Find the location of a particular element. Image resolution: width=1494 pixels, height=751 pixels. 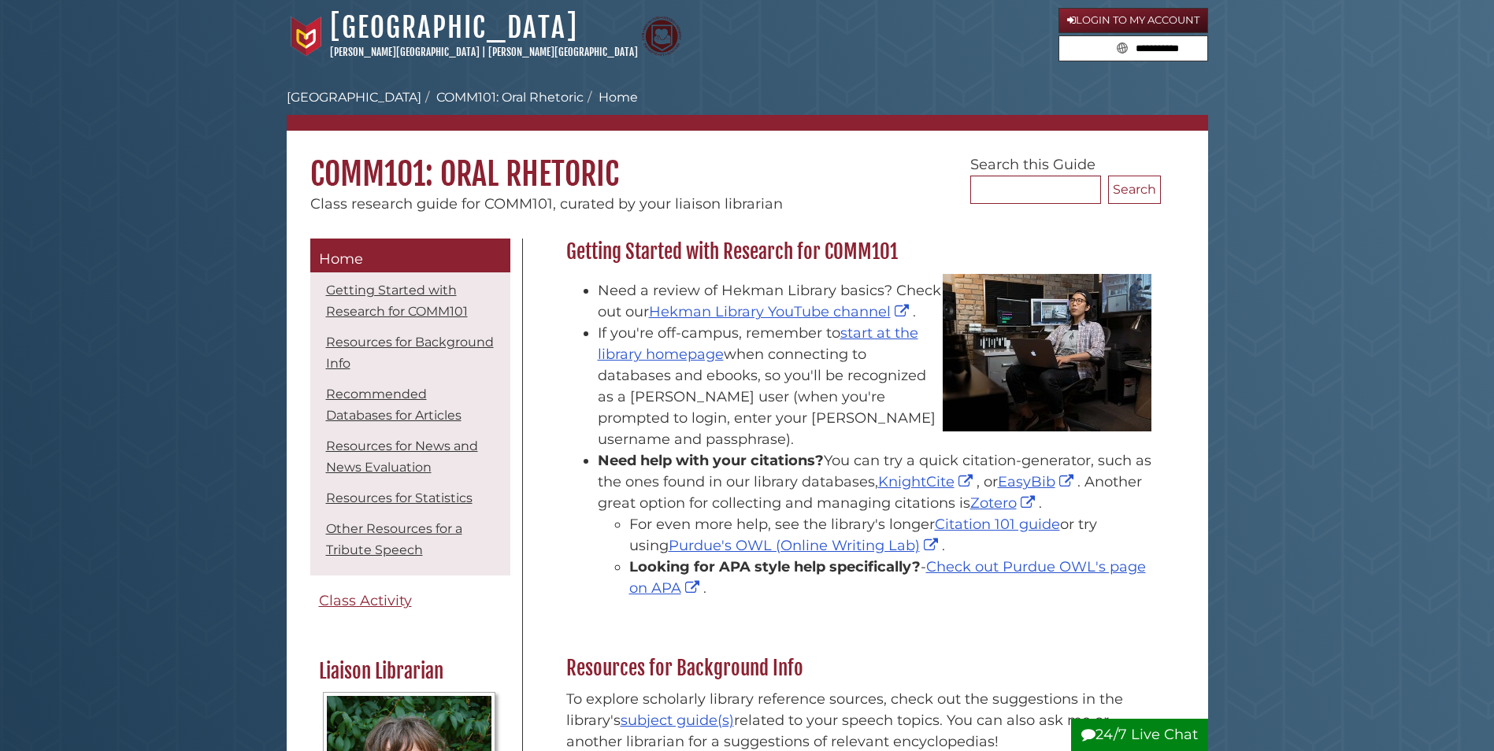

a: Home is located at coordinates (410, 256).